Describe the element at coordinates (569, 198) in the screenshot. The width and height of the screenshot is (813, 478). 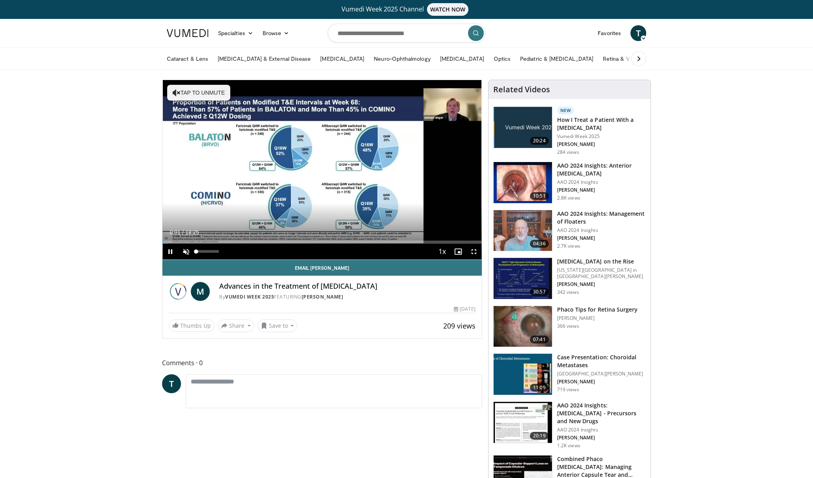
I see `p: 2.8K views` at that location.